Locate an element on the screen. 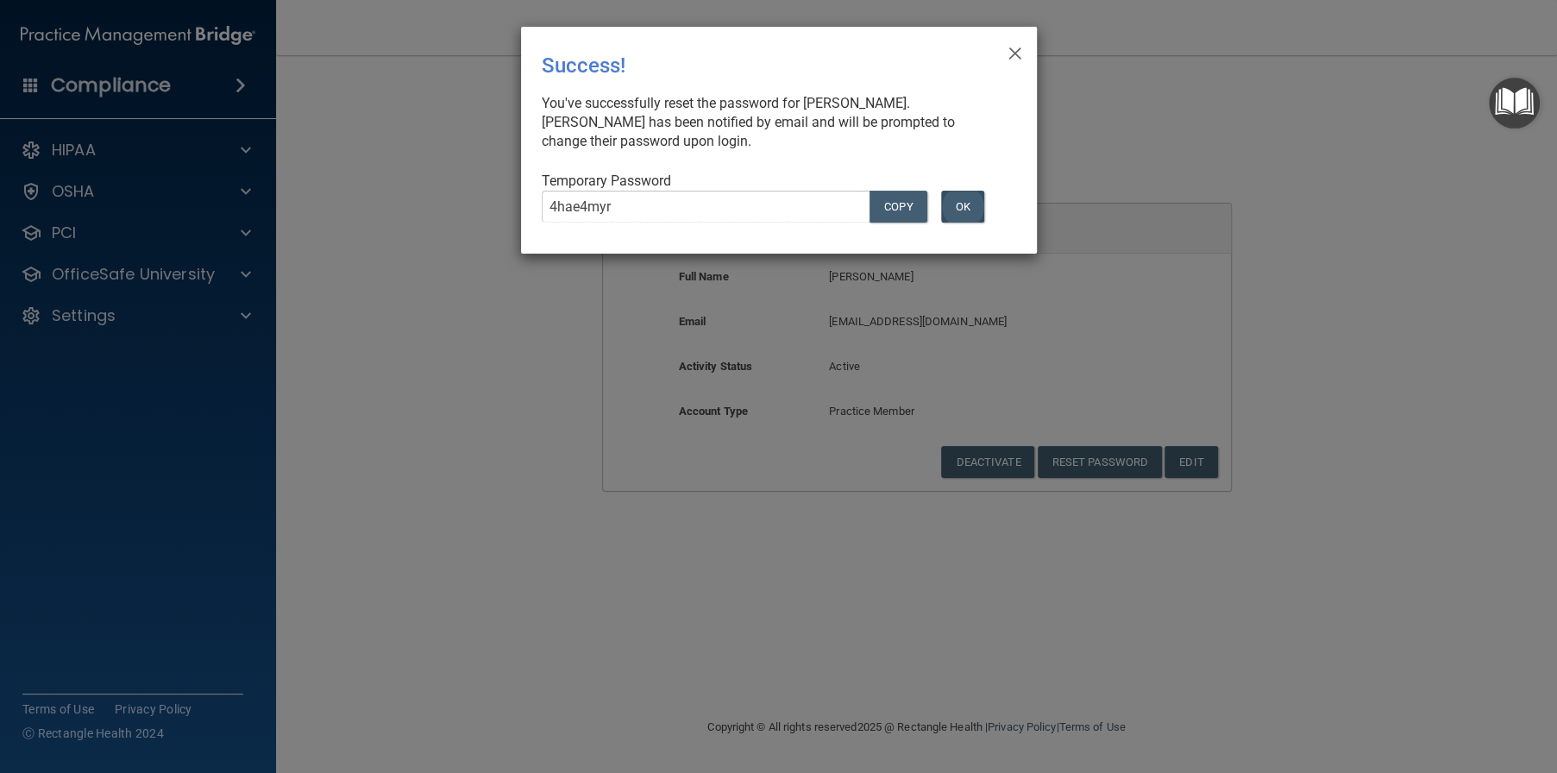 This screenshot has height=773, width=1557. button: OK is located at coordinates (963, 206).